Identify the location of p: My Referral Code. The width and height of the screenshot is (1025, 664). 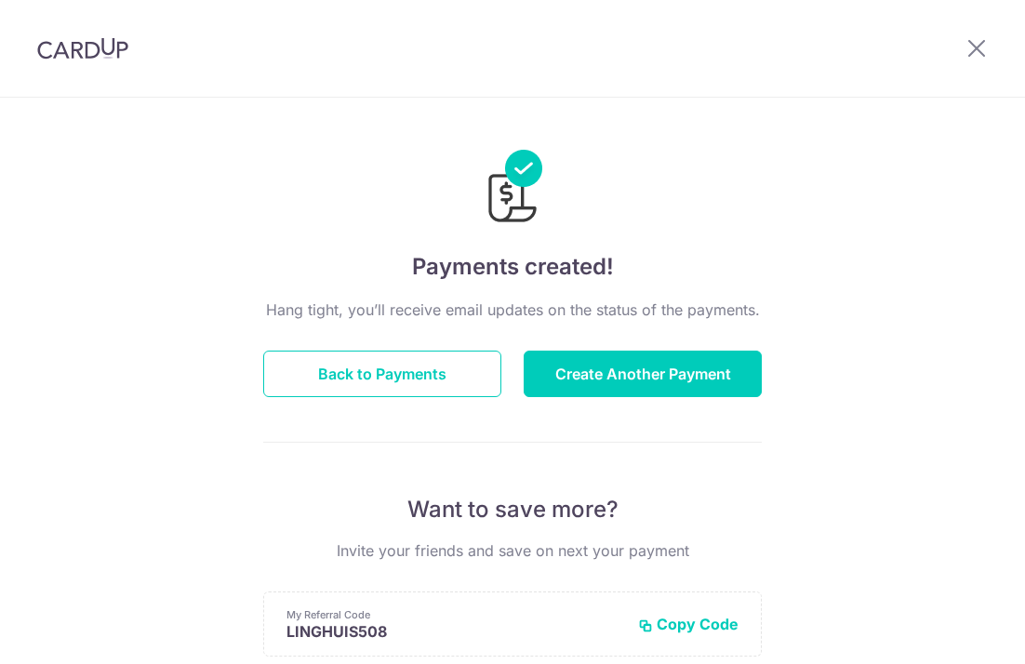
(455, 615).